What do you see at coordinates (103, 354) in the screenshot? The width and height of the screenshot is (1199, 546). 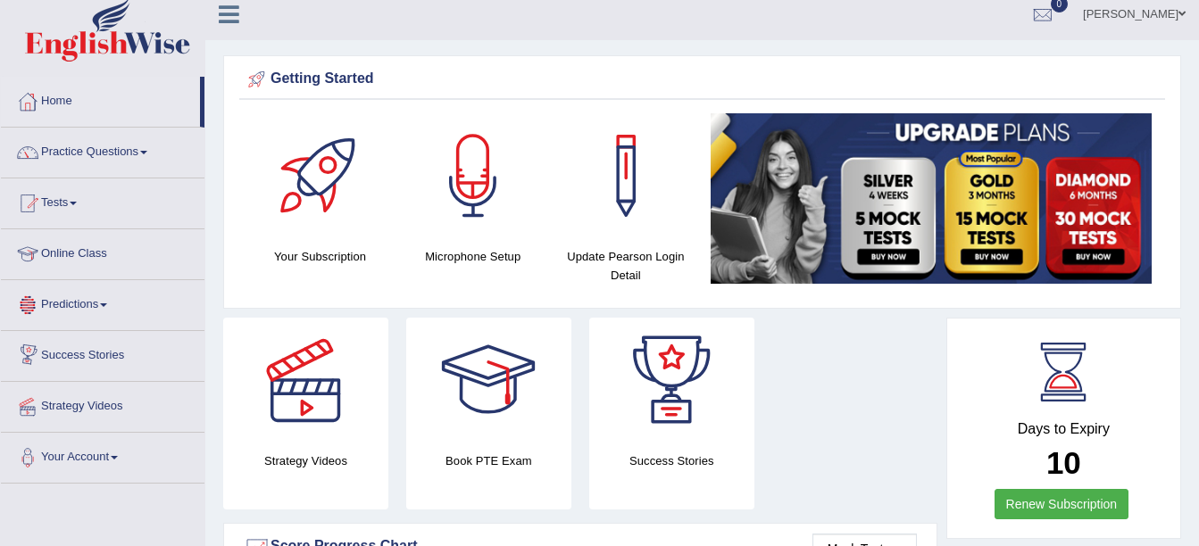 I see `a: Success Stories` at bounding box center [103, 354].